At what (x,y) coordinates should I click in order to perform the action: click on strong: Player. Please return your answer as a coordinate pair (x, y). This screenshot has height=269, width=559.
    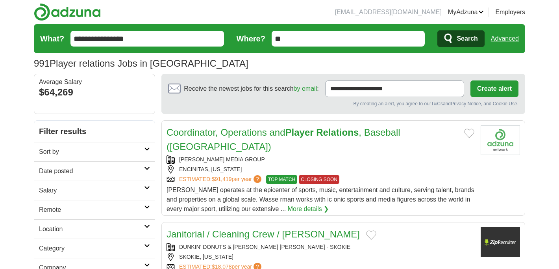
    Looking at the image, I should click on (300, 132).